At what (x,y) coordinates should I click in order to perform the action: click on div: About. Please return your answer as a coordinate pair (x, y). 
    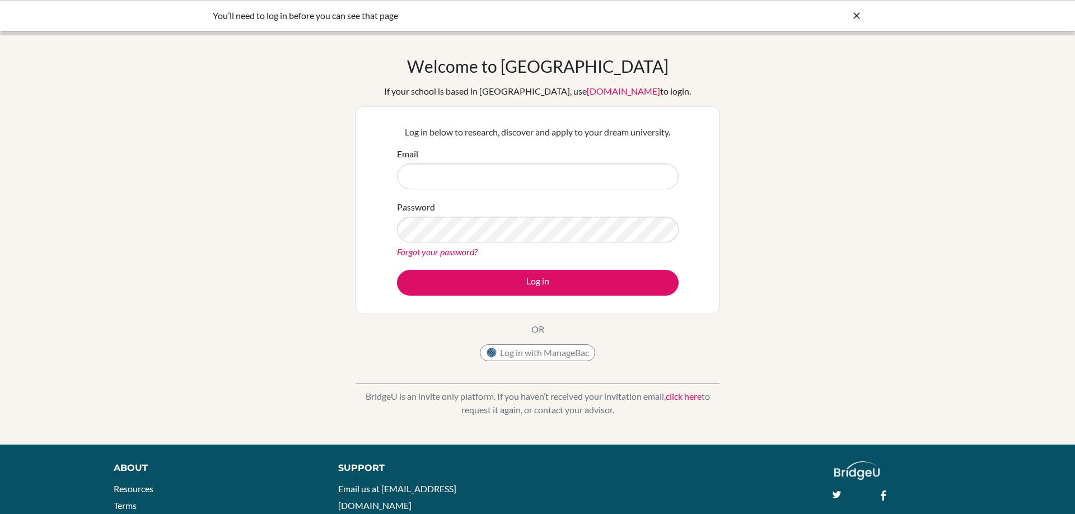
    Looking at the image, I should click on (213, 468).